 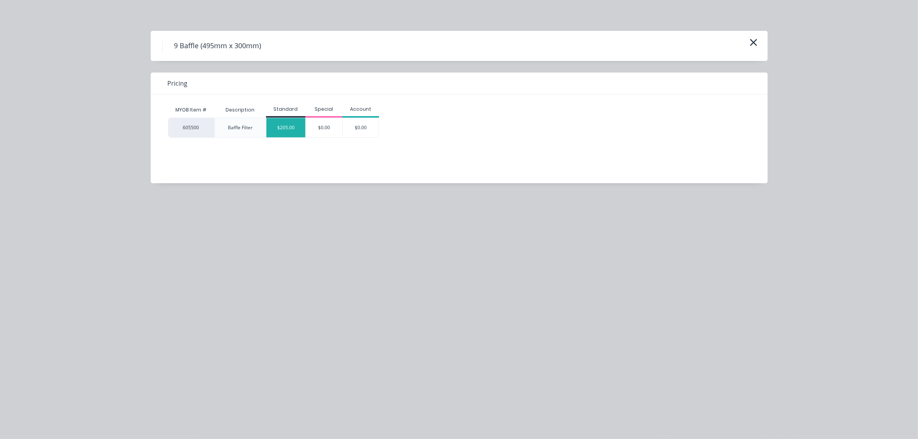 What do you see at coordinates (286, 128) in the screenshot?
I see `div: $205.00` at bounding box center [286, 128].